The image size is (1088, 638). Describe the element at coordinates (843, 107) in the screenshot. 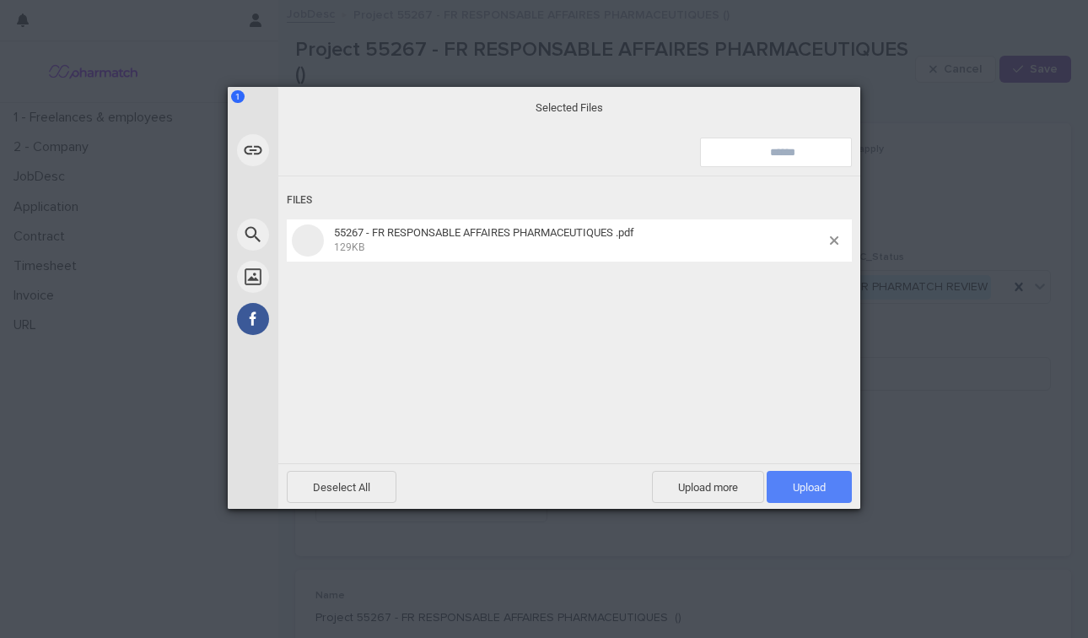

I see `span: Click here or hit ESC to close picker` at that location.